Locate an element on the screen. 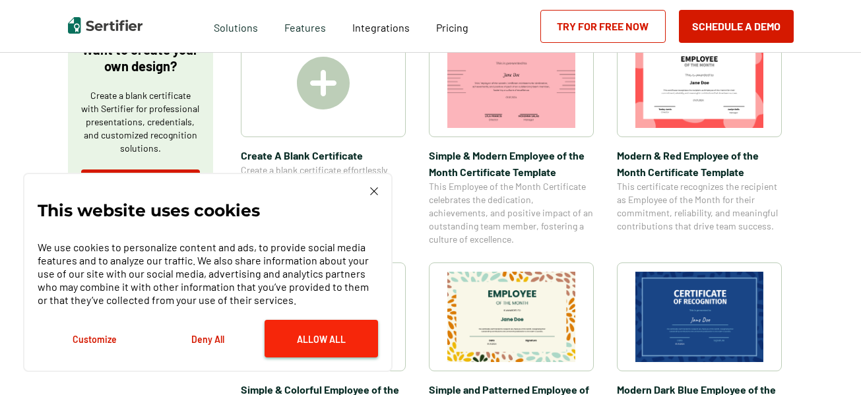  span: Solutions is located at coordinates (236, 26).